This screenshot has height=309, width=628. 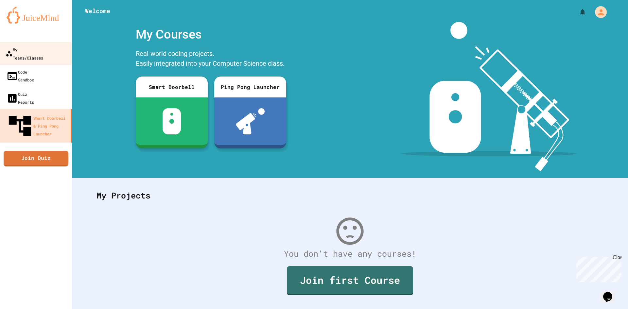 I want to click on img: banner-image-my-projects.png, so click(x=489, y=97).